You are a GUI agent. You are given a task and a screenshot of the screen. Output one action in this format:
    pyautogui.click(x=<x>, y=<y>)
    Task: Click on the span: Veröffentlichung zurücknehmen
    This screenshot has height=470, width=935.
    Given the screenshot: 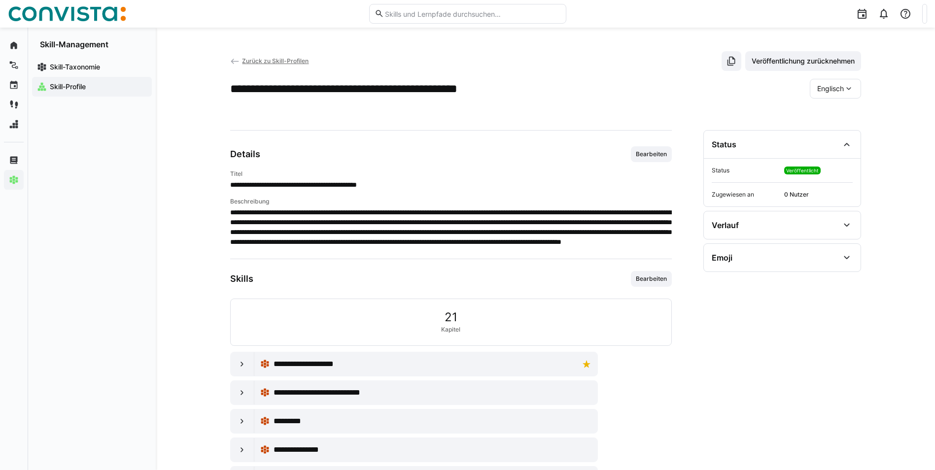 What is the action you would take?
    pyautogui.click(x=803, y=61)
    